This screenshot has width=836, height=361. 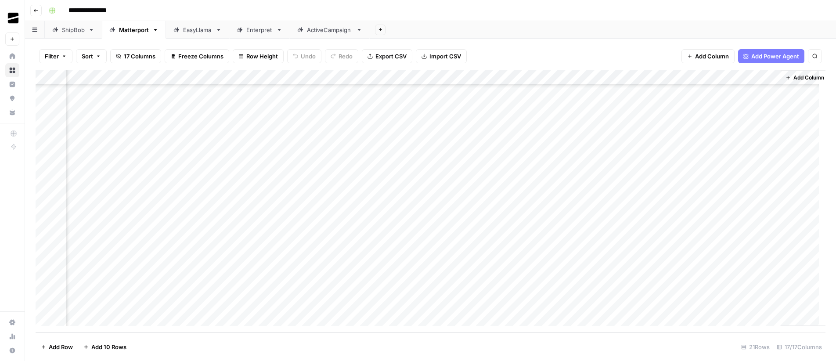 I want to click on a: Enterpret, so click(x=259, y=30).